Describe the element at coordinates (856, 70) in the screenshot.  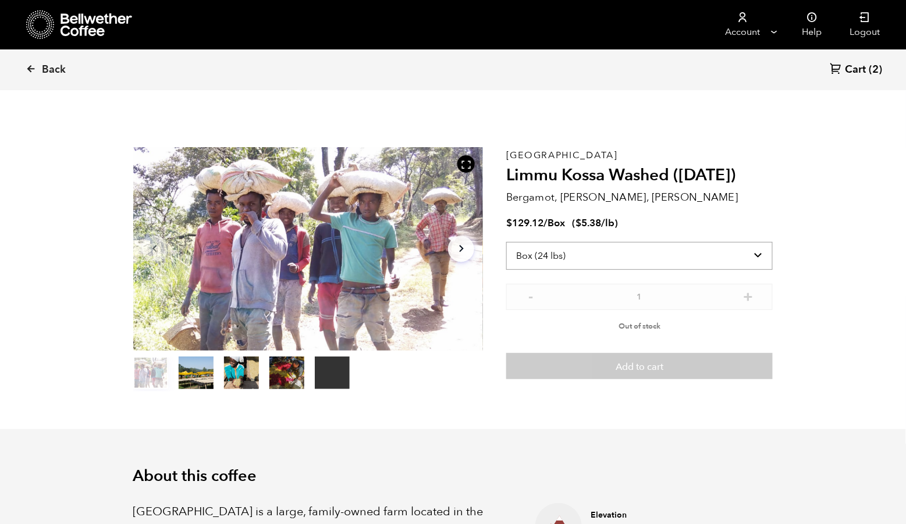
I see `a: Cart (2)` at that location.